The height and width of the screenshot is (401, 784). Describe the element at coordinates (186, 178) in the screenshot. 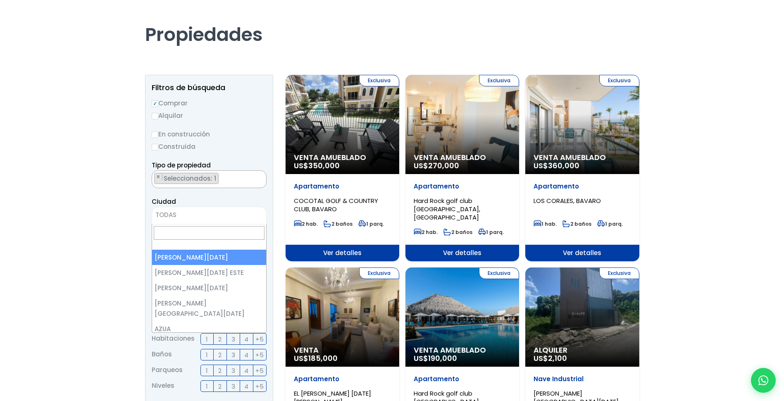

I see `li: APARTAMENTO` at that location.